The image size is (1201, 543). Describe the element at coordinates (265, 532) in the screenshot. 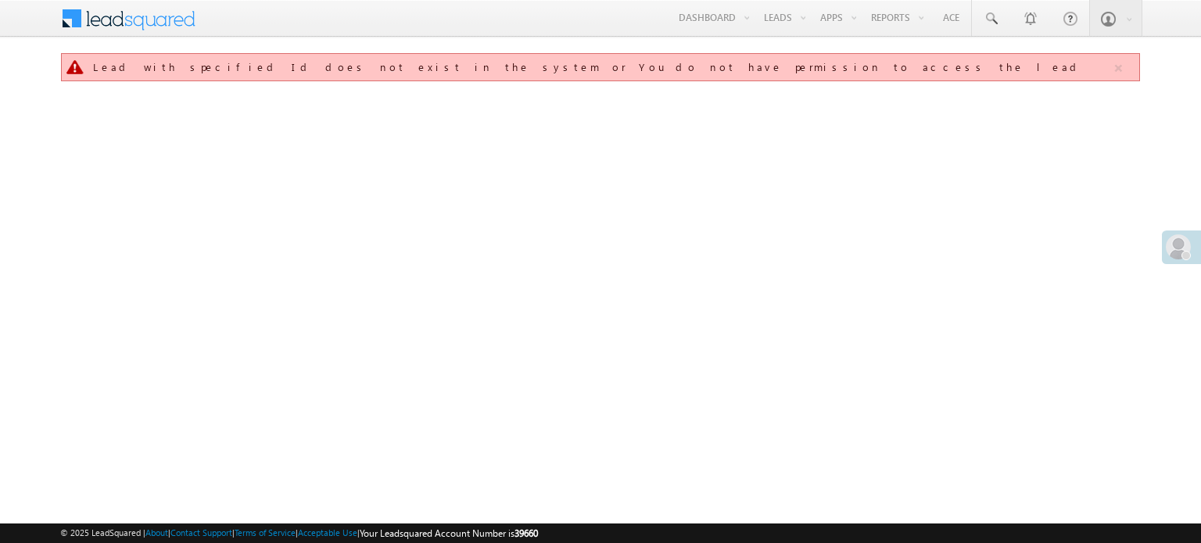

I see `a: Terms of Service` at that location.